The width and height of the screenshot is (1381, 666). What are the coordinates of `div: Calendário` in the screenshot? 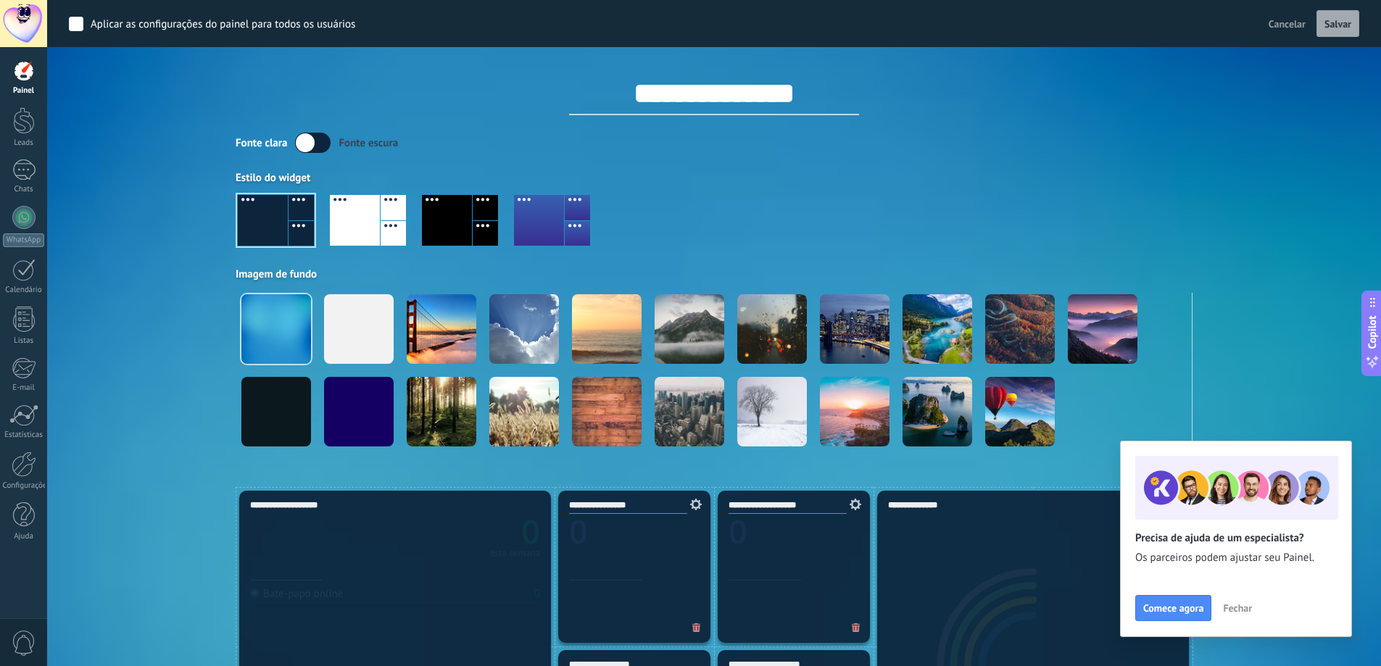 It's located at (24, 290).